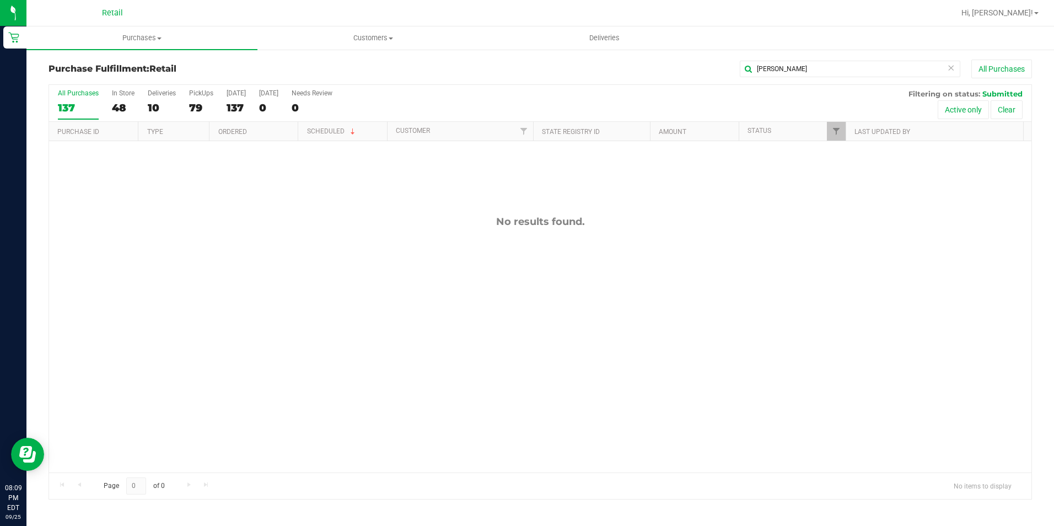  Describe the element at coordinates (78, 132) in the screenshot. I see `a: Purchase ID` at that location.